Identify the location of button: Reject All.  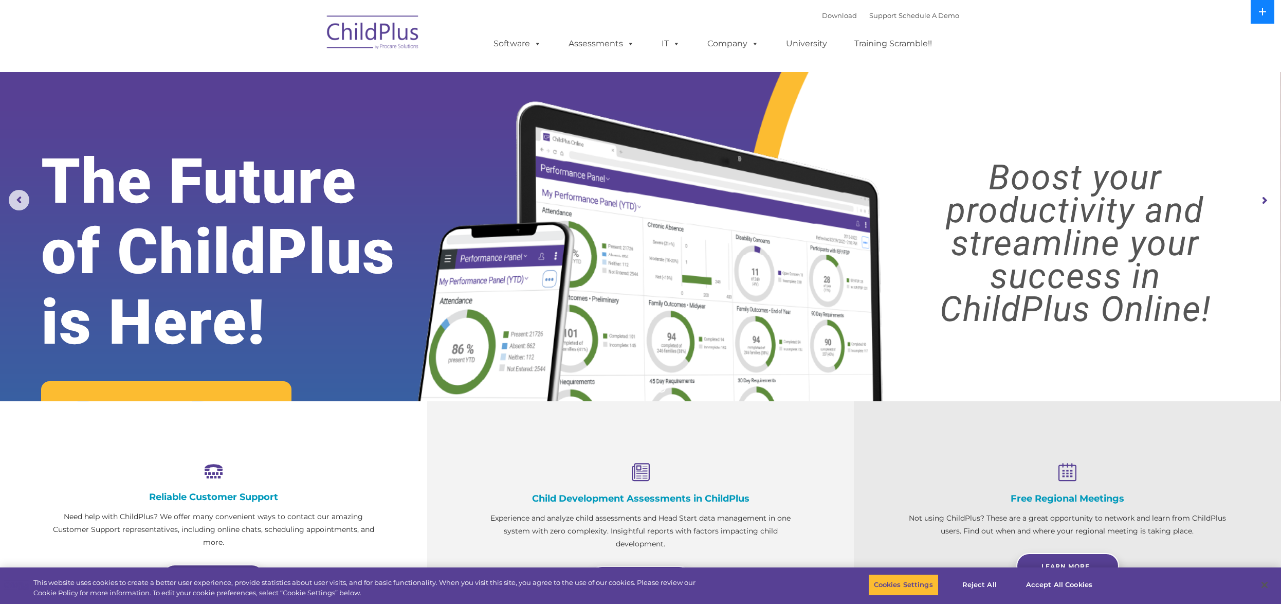
(979, 584).